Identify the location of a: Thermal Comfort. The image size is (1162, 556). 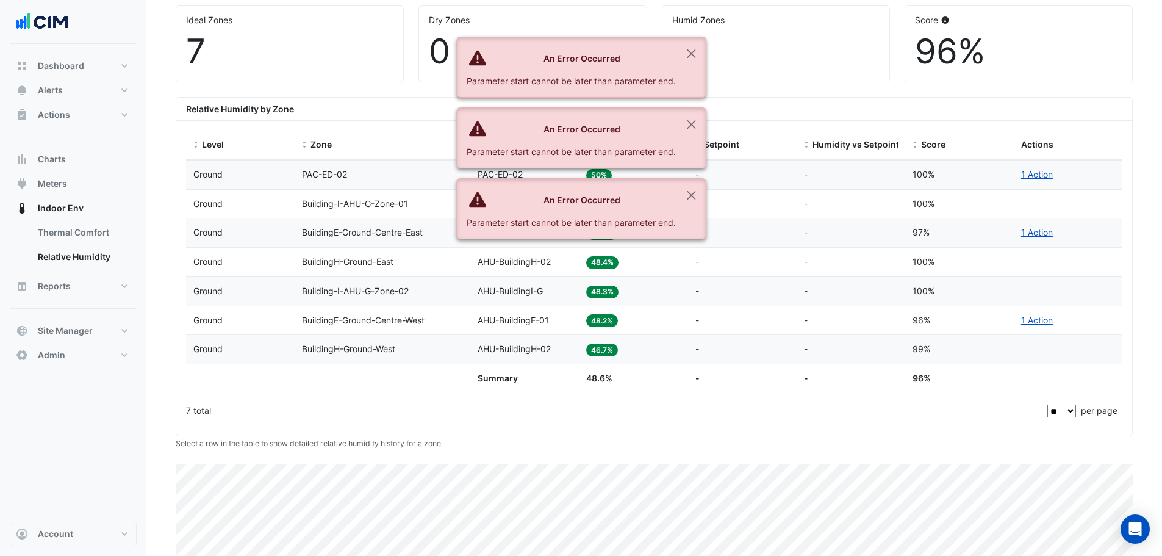
(82, 232).